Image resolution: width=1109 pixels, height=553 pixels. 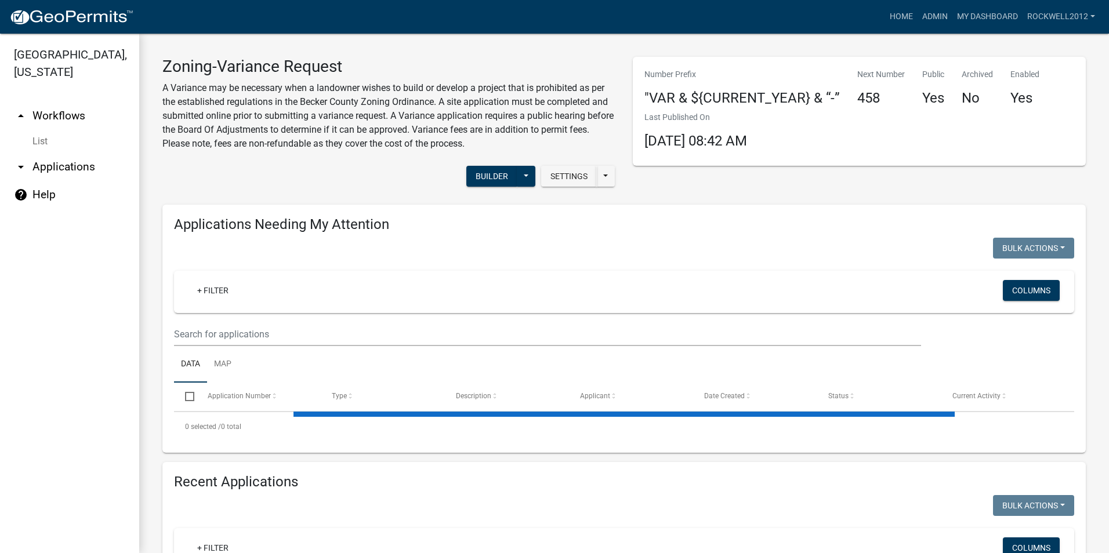 What do you see at coordinates (624, 482) in the screenshot?
I see `h4: Recent Applications` at bounding box center [624, 482].